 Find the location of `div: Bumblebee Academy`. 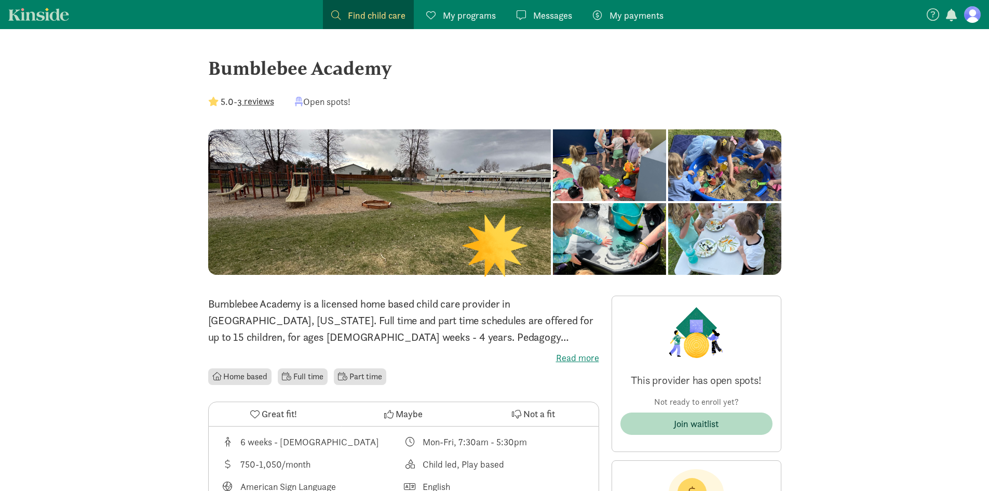

div: Bumblebee Academy is located at coordinates (495, 68).